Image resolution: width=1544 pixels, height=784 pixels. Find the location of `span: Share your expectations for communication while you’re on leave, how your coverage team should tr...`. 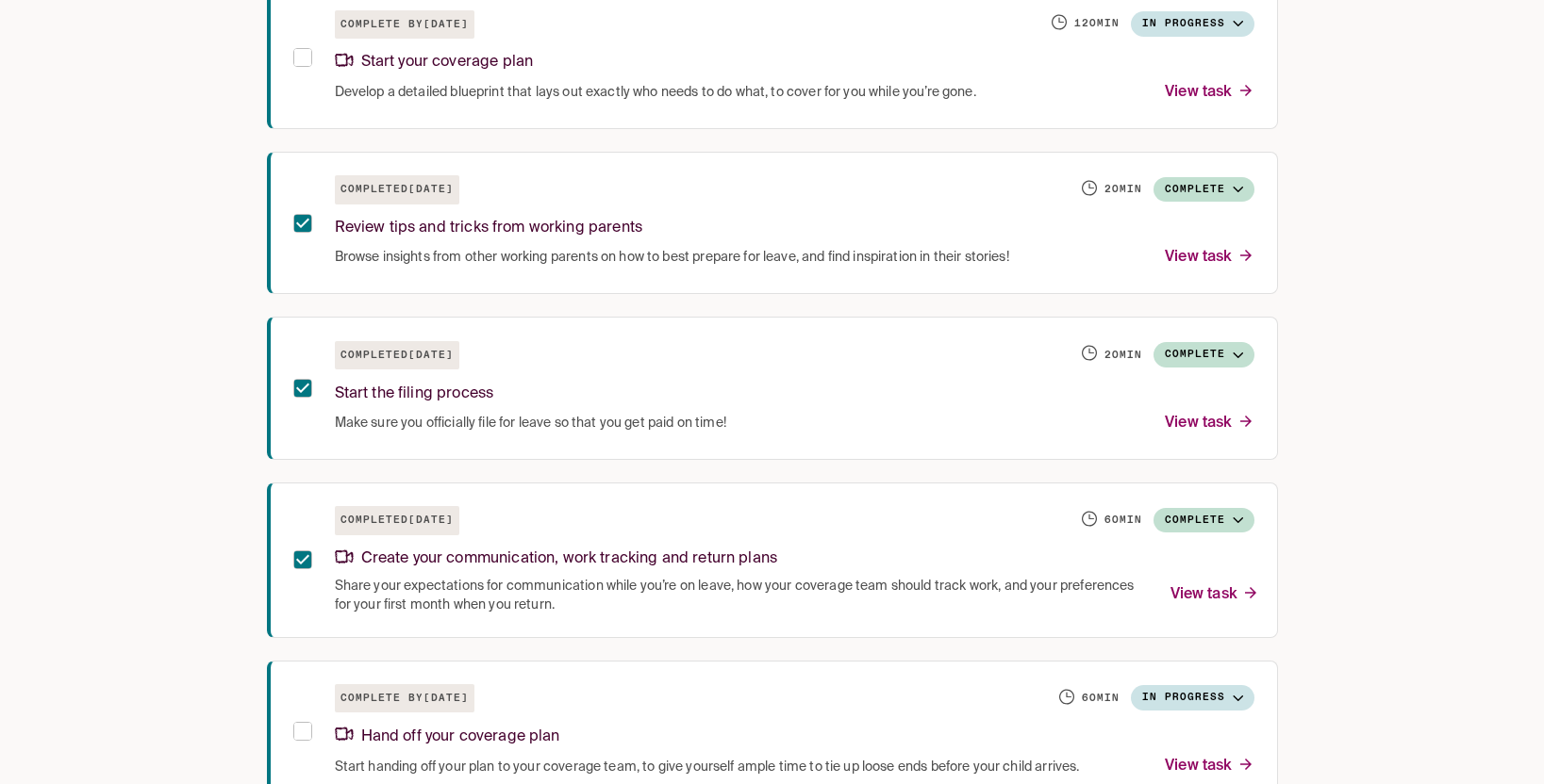

span: Share your expectations for communication while you’re on leave, how your coverage team should tr... is located at coordinates (741, 596).